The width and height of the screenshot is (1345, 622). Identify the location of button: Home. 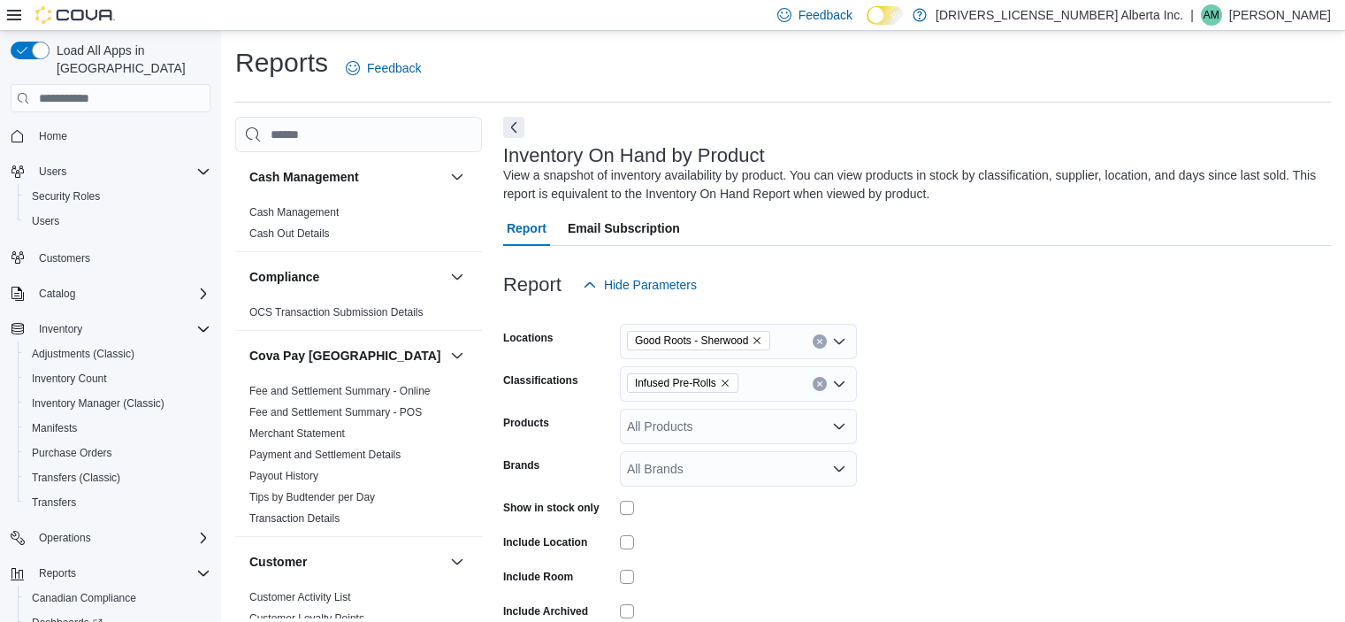
(111, 135).